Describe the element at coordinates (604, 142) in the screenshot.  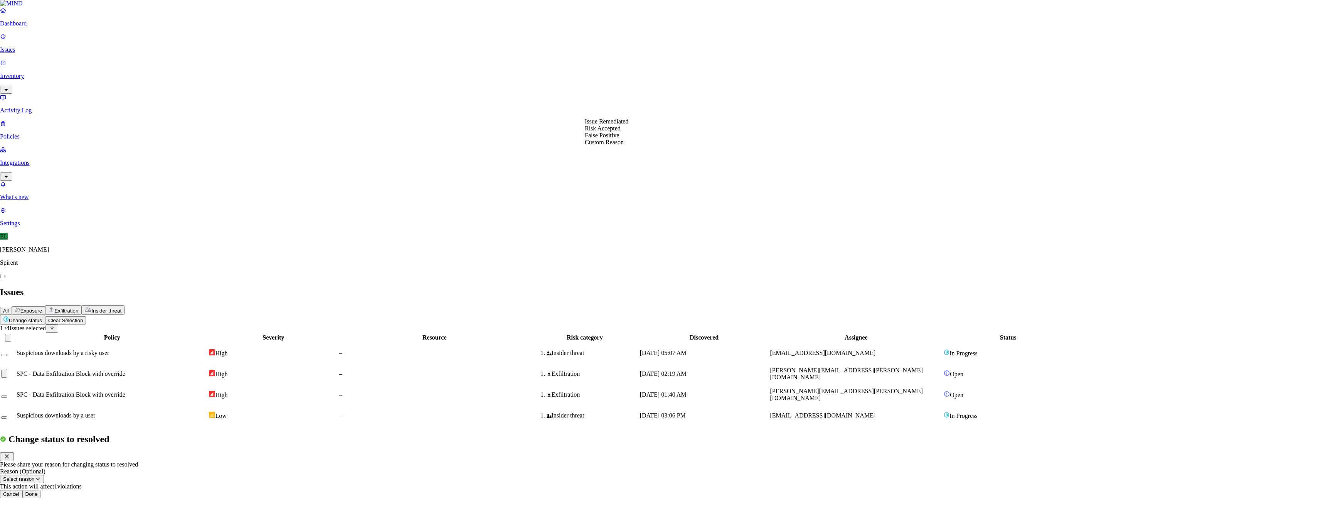
I see `span: Custom Reason` at that location.